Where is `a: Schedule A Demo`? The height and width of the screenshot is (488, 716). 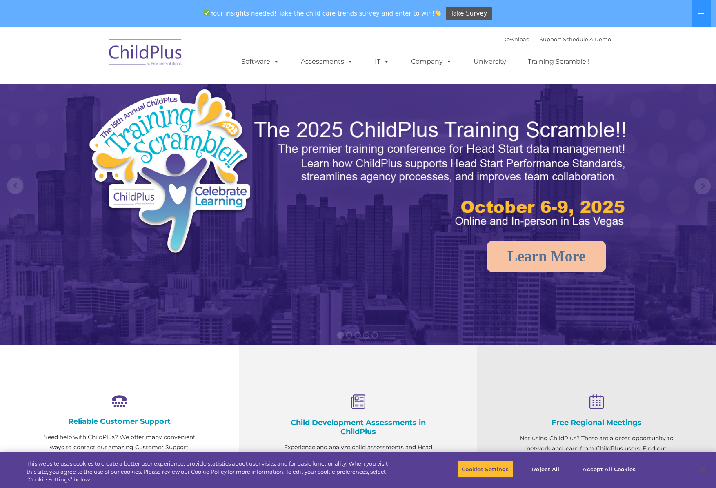 a: Schedule A Demo is located at coordinates (587, 39).